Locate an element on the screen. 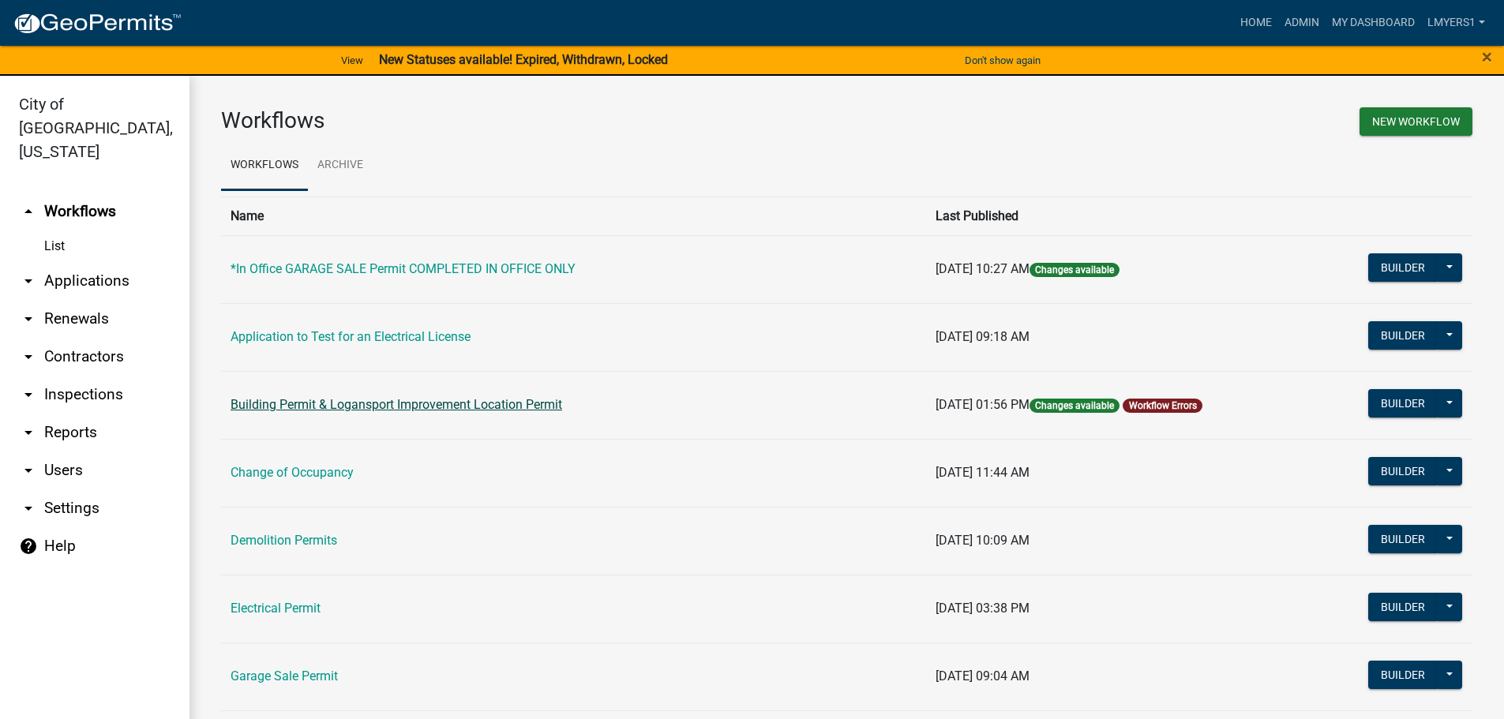  i: help is located at coordinates (28, 546).